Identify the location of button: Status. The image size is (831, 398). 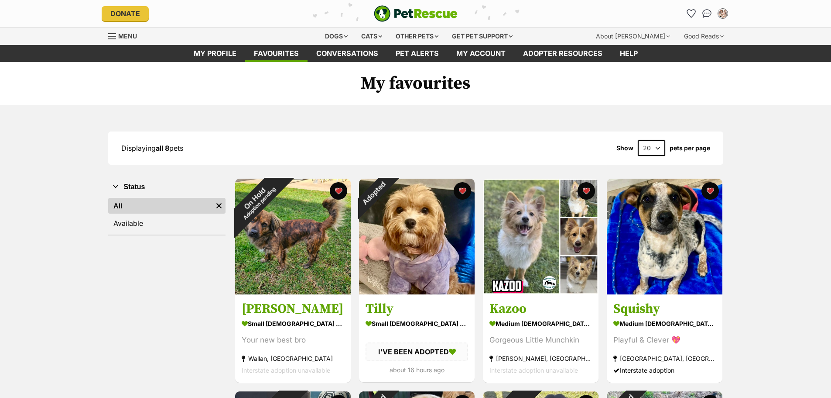
(167, 187).